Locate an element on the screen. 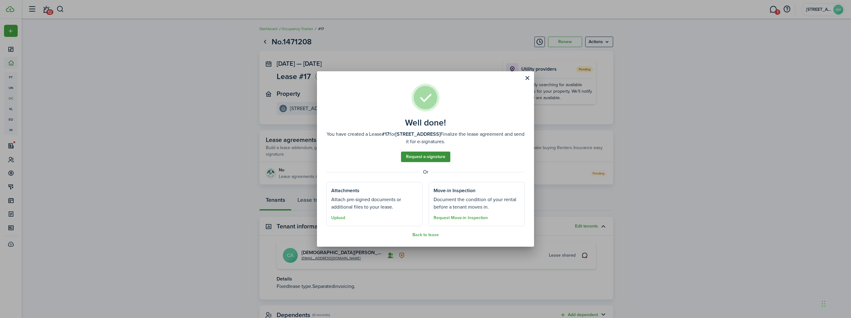  well-done-description: You have created a Lease for Finalize the lease agreement and send it for e-signatures. is located at coordinates (426, 138).